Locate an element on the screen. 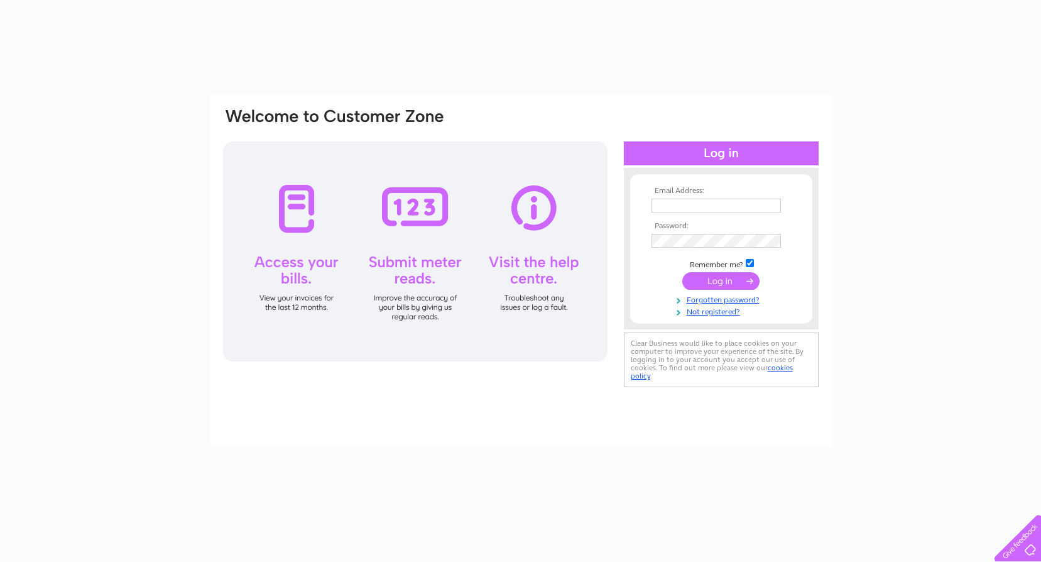 The width and height of the screenshot is (1041, 562). div: Clear Business would like to place cookies on your computer to improve your experience of the sit... is located at coordinates (721, 359).